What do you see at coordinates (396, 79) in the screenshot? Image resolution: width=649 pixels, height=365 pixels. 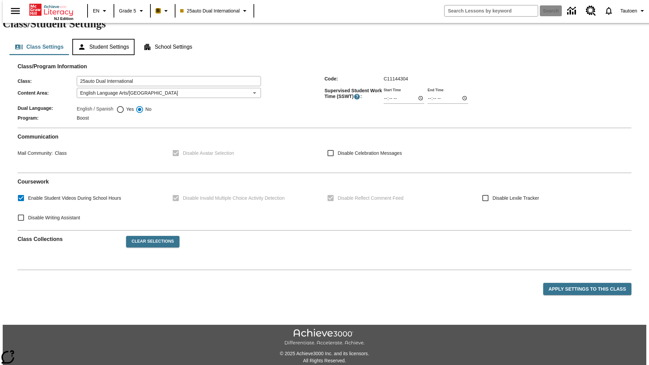 I see `span: C11144304` at bounding box center [396, 79].